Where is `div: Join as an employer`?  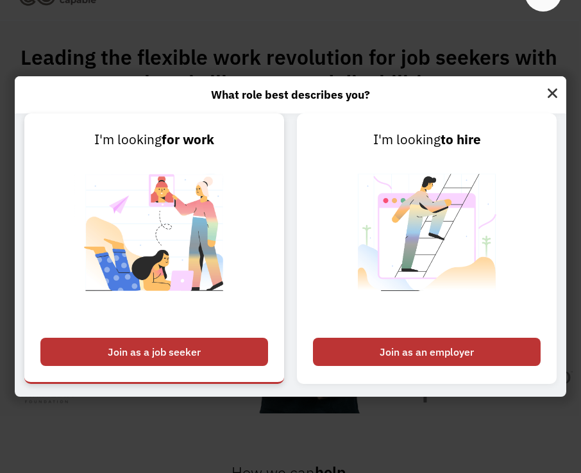 div: Join as an employer is located at coordinates (426, 352).